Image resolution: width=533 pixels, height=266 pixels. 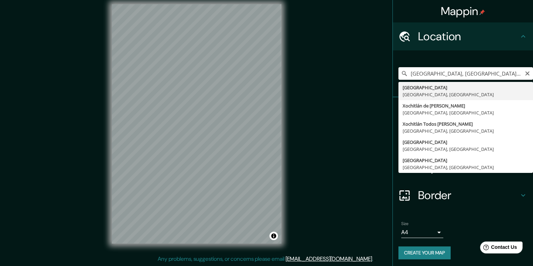 What do you see at coordinates (462, 167) in the screenshot?
I see `div: Layout` at bounding box center [462, 167].